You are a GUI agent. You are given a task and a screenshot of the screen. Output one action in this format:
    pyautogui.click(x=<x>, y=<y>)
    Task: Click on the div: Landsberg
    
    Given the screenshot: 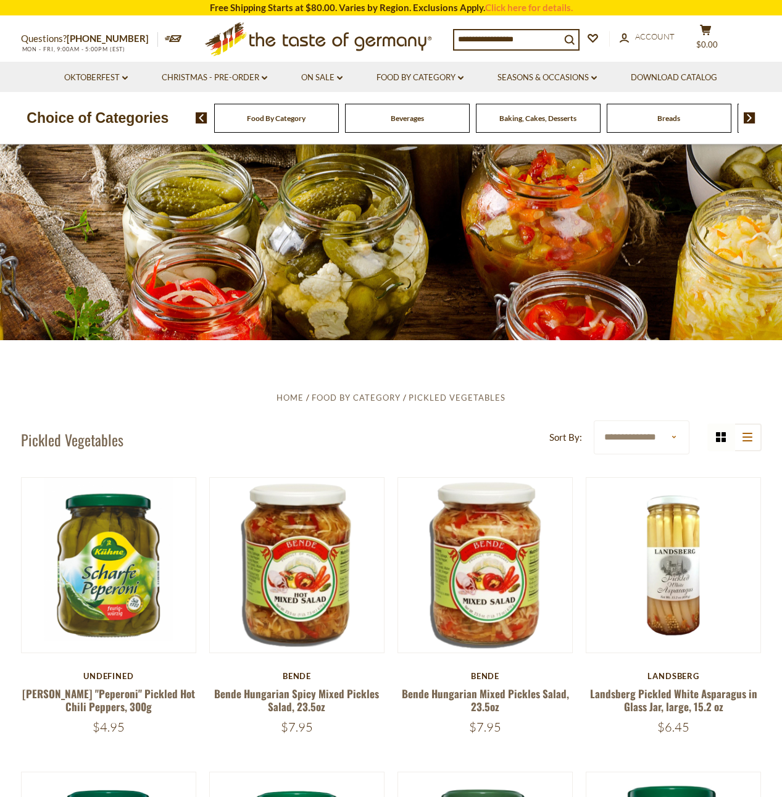 What is the action you would take?
    pyautogui.click(x=674, y=676)
    